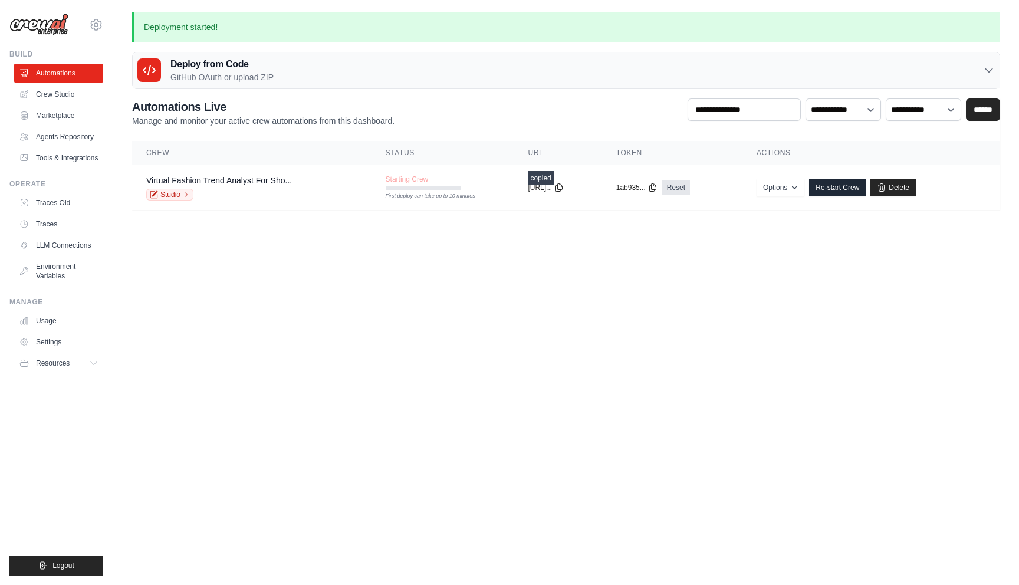 The width and height of the screenshot is (1019, 585). I want to click on img: Logo, so click(39, 25).